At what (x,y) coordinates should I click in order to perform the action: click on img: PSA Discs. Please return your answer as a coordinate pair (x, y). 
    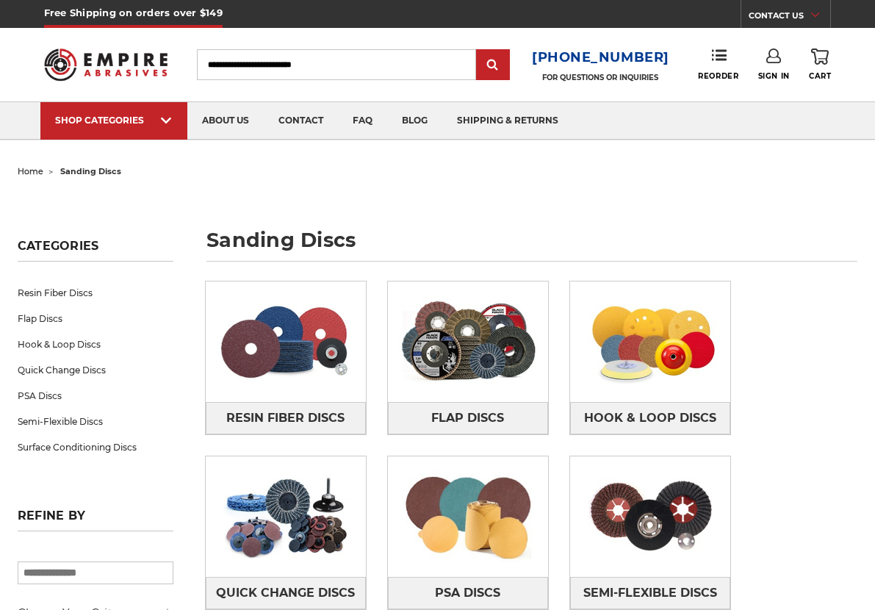
    Looking at the image, I should click on (468, 516).